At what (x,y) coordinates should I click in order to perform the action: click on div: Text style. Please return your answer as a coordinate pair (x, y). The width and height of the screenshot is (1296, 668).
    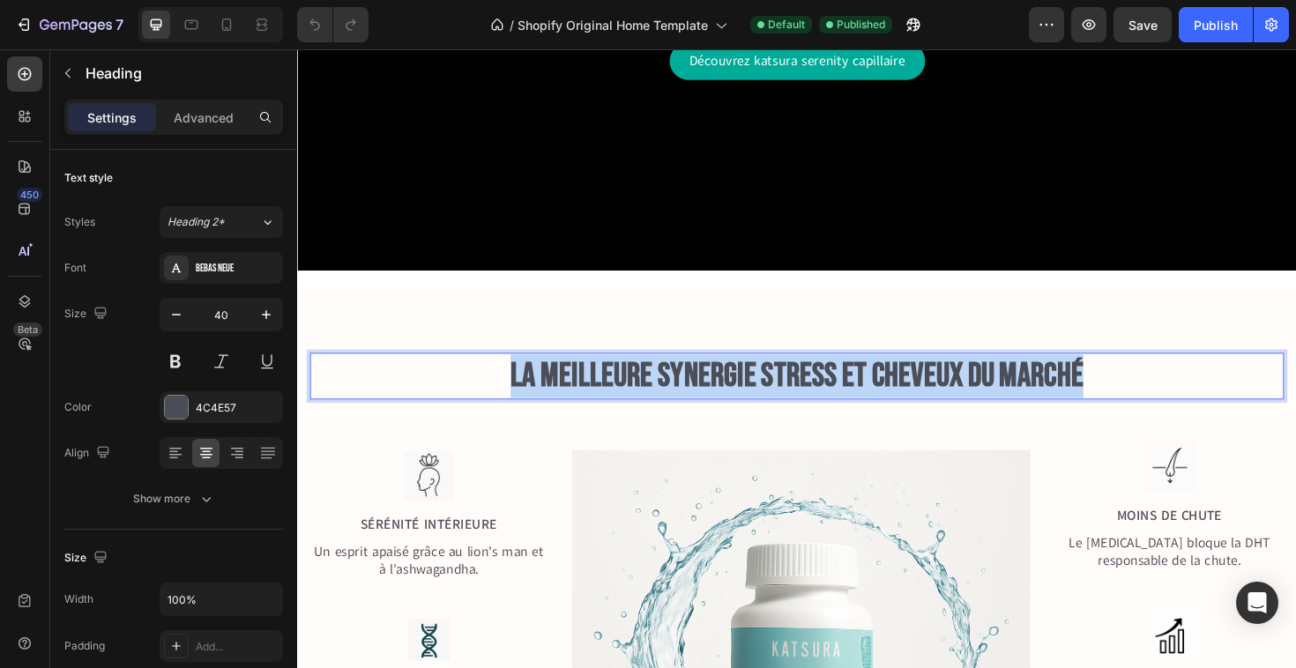
    Looking at the image, I should click on (88, 178).